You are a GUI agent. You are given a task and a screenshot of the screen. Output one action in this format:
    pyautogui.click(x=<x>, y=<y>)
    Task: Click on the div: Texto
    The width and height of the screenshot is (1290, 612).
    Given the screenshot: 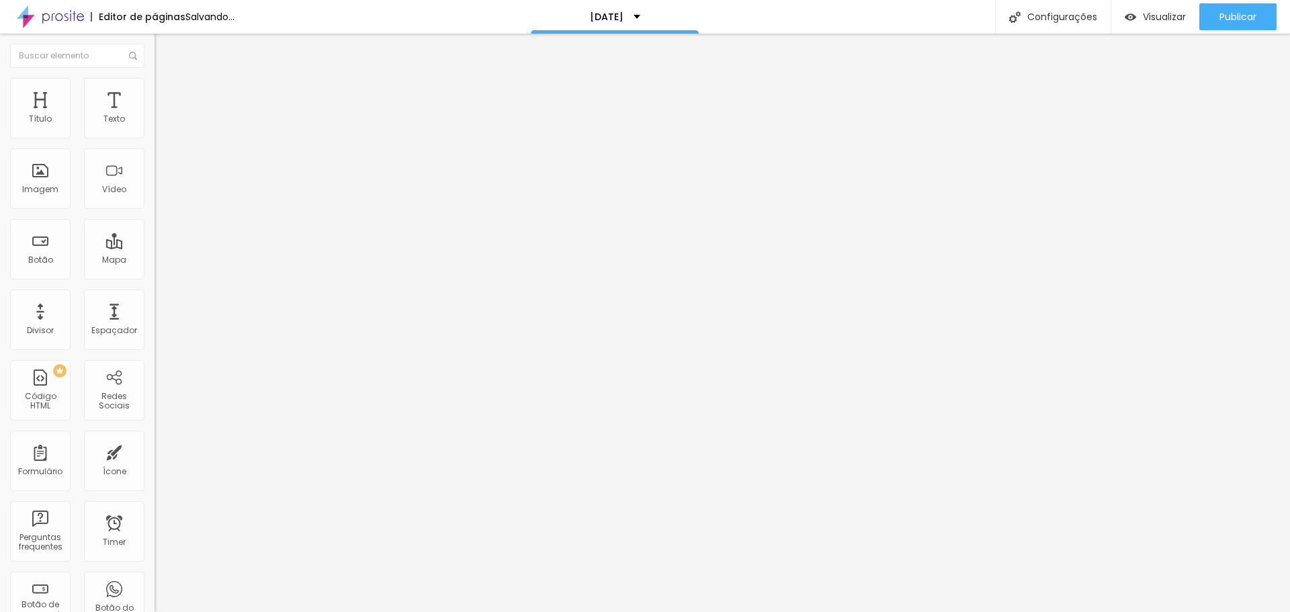 What is the action you would take?
    pyautogui.click(x=114, y=119)
    